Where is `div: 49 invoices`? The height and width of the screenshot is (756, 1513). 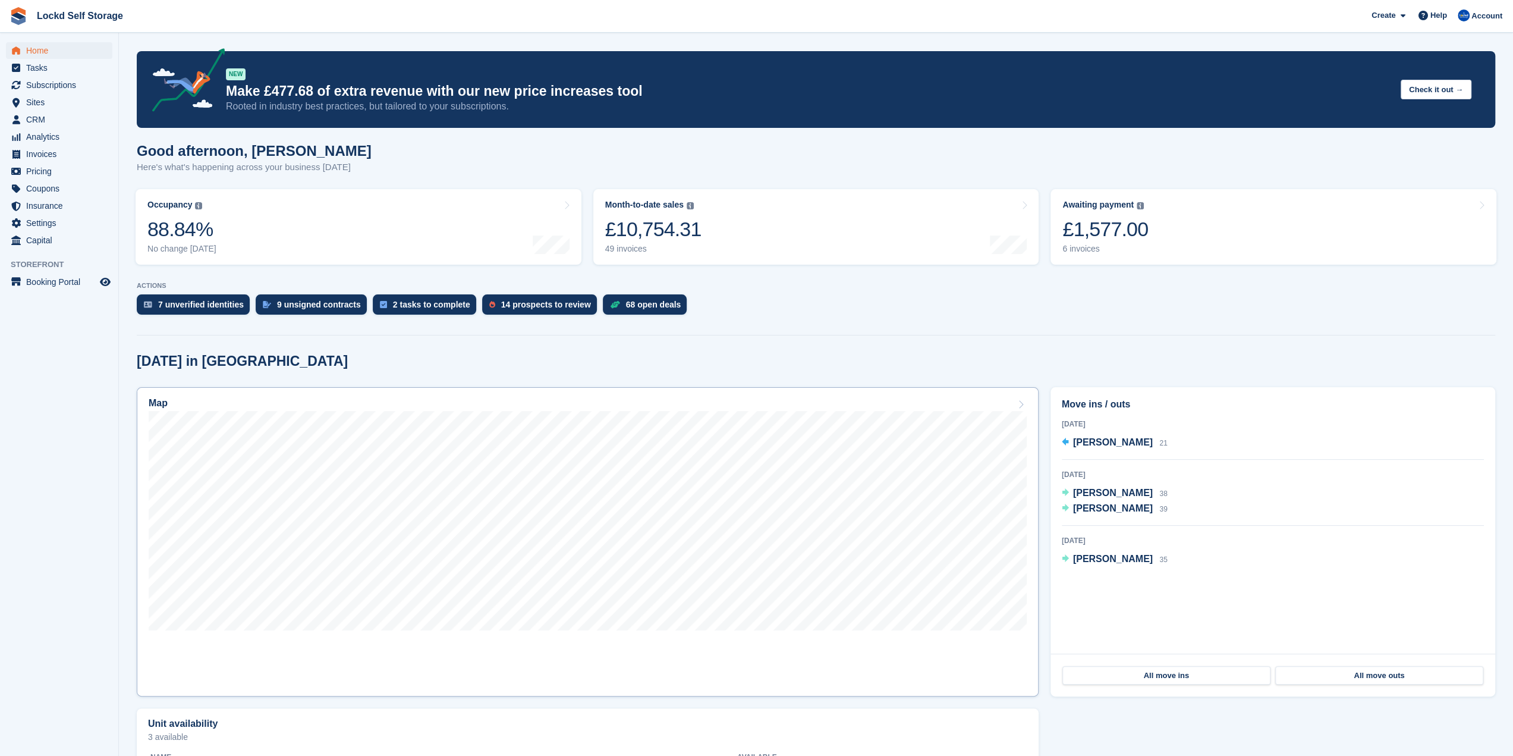 div: 49 invoices is located at coordinates (653, 249).